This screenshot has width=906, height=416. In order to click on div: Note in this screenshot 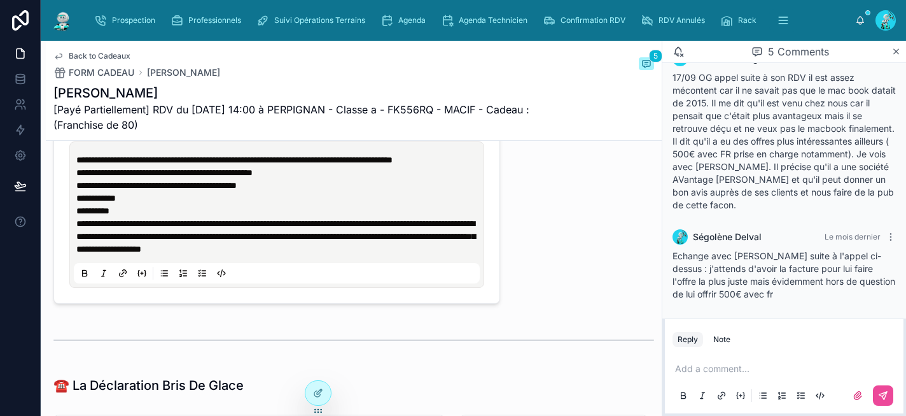, I will do `click(722, 339)`.